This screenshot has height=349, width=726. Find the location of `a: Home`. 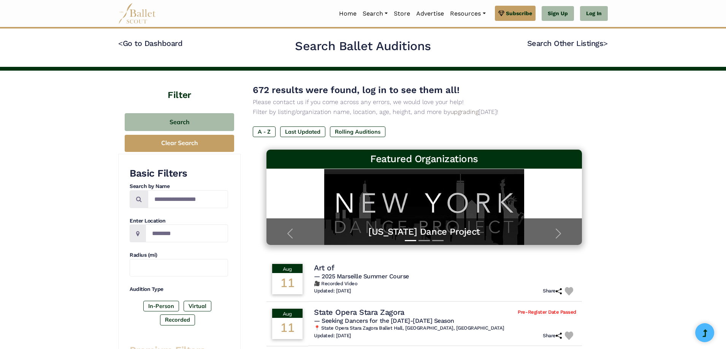

a: Home is located at coordinates (348, 14).